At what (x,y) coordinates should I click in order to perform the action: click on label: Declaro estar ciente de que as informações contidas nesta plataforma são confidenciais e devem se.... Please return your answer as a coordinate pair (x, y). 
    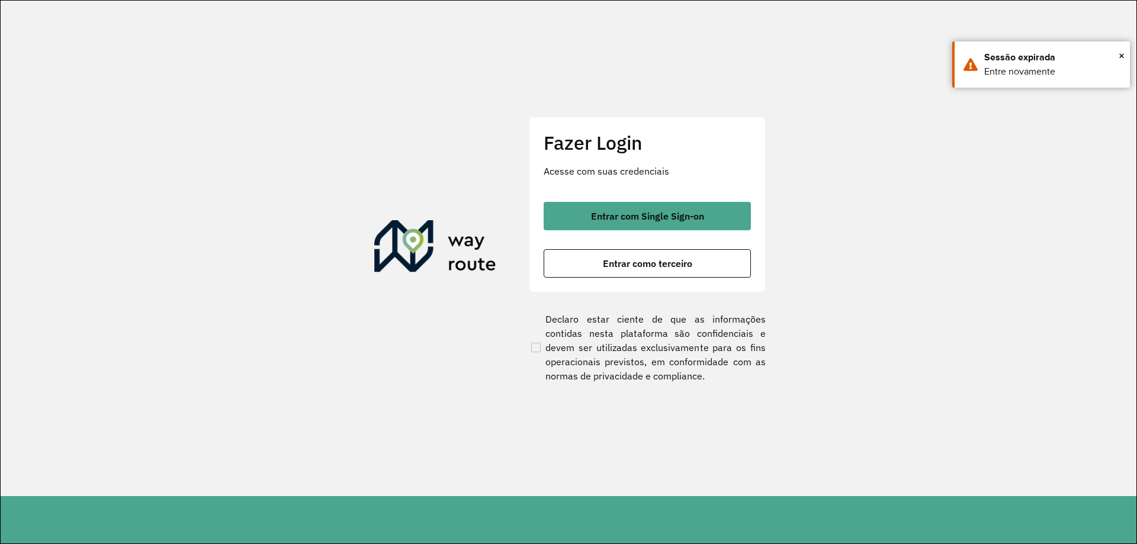
    Looking at the image, I should click on (647, 348).